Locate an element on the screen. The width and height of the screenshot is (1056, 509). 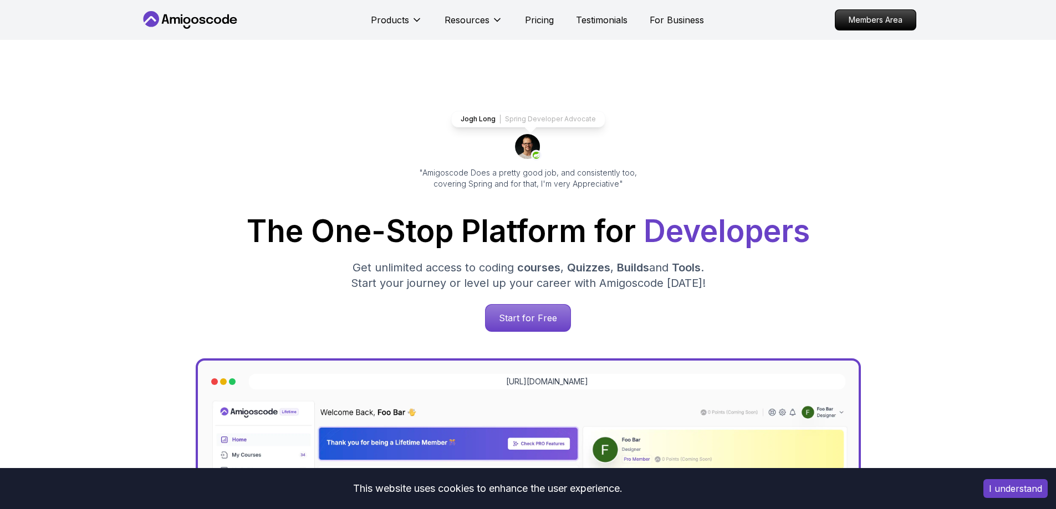
a: Testimonials is located at coordinates (601, 20).